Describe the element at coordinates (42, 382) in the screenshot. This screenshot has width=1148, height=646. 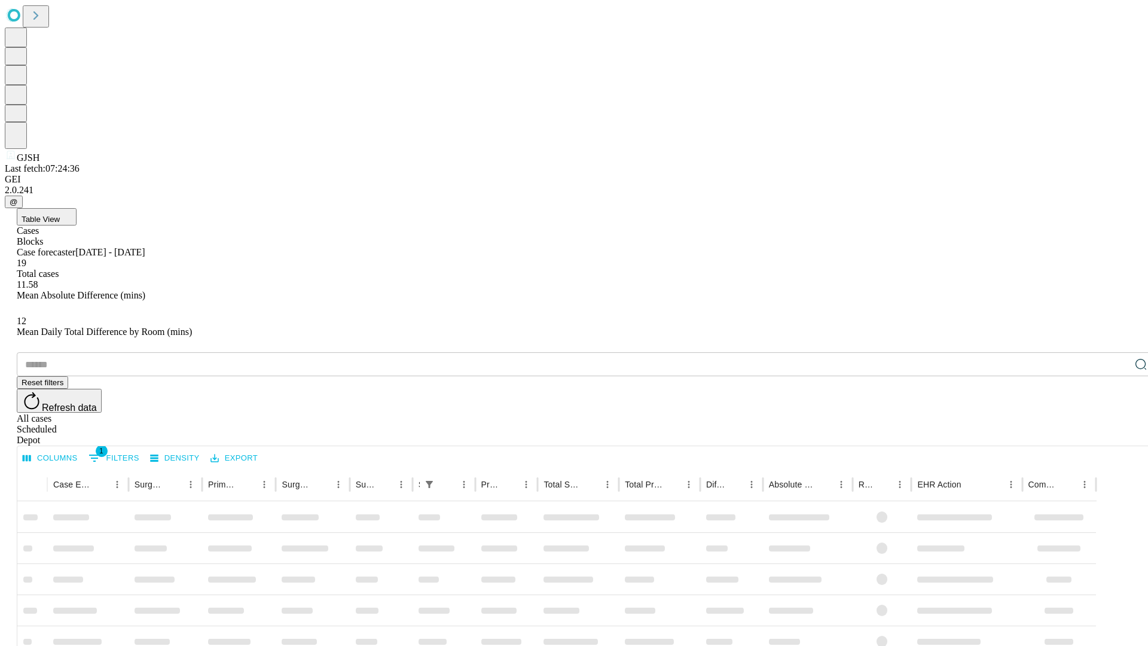
I see `span: Reset filters` at that location.